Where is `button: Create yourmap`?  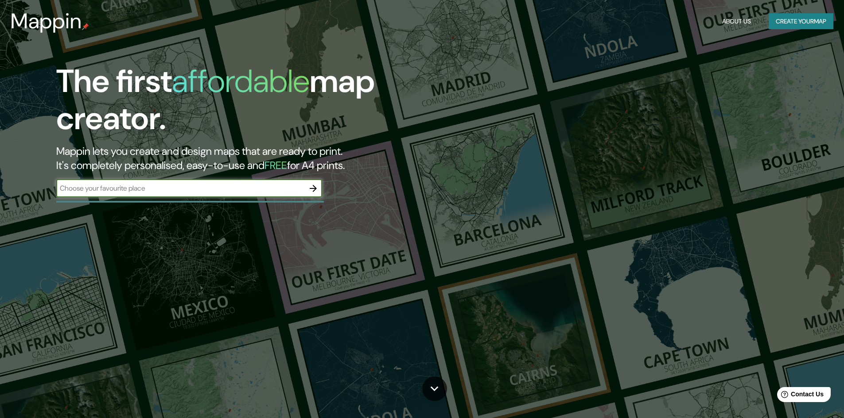 button: Create yourmap is located at coordinates (801, 21).